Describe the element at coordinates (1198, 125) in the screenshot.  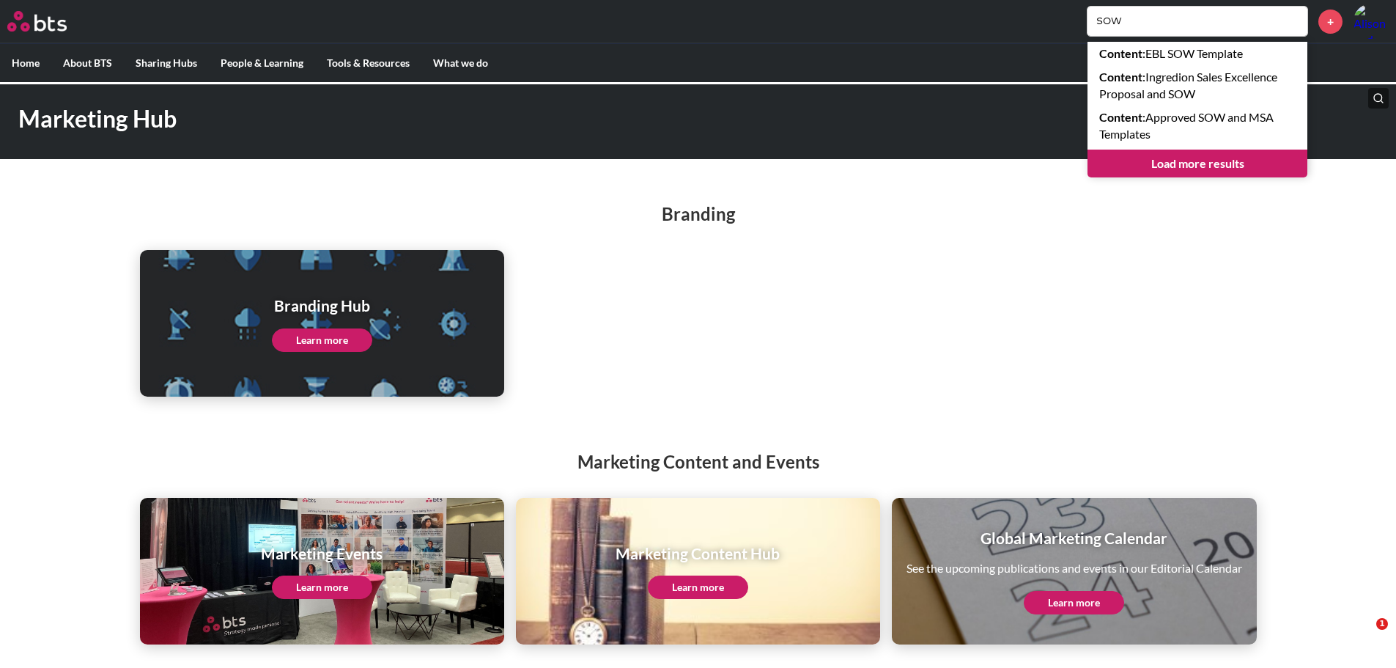
I see `a: Content:Approved SOW and MSA Templates` at that location.